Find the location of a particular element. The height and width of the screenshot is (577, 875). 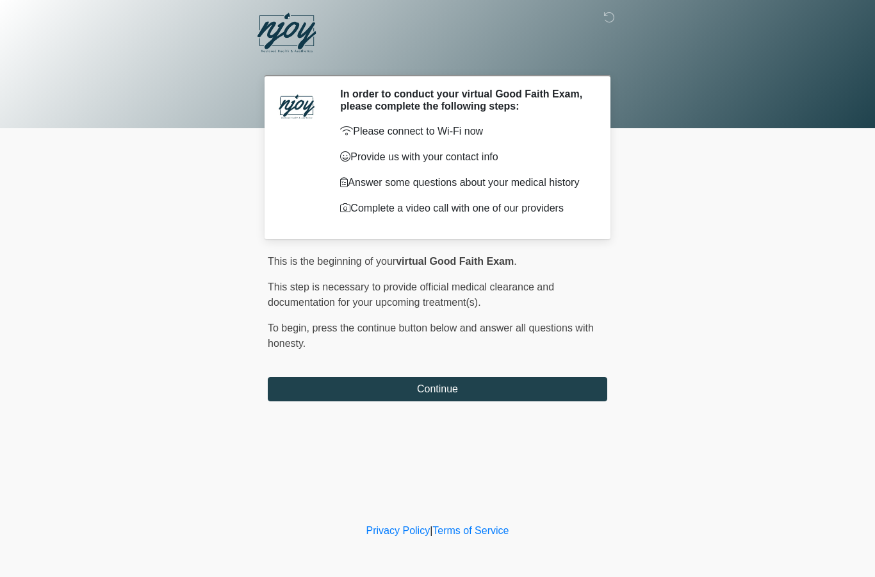

img: Agent Avatar is located at coordinates (297, 107).